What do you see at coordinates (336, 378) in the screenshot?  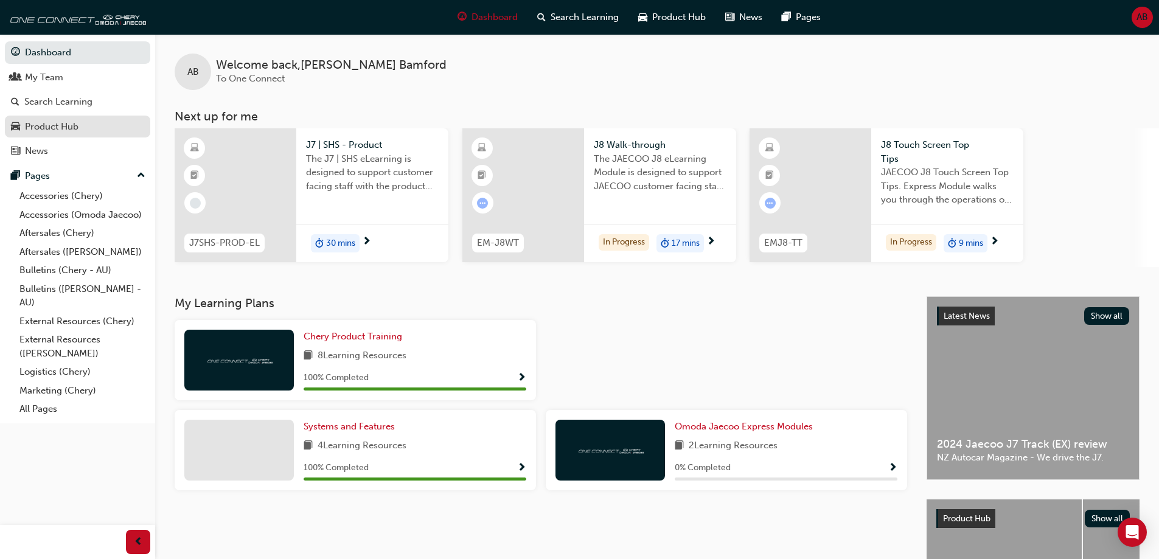 I see `span: 100 % Completed` at bounding box center [336, 378].